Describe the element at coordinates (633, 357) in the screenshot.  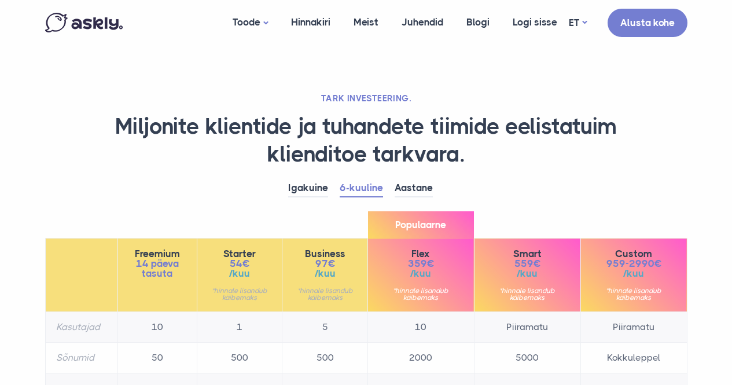
I see `td: Kokkuleppel` at that location.